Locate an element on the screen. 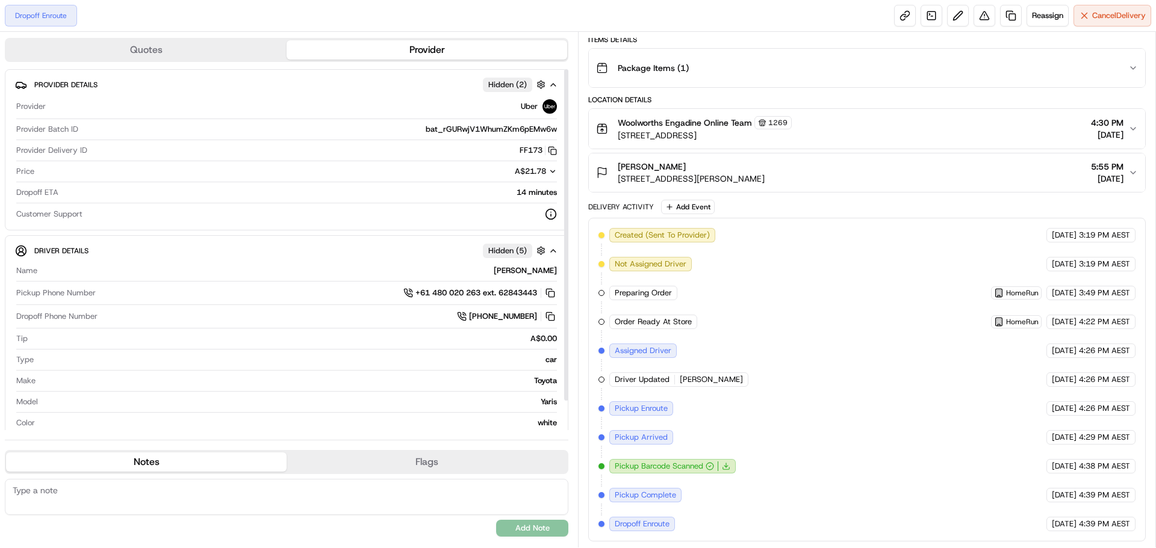  span: Driver Details is located at coordinates (61, 251).